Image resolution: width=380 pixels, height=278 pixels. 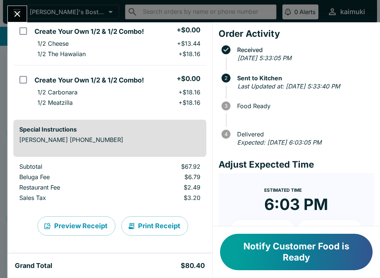 I want to click on h4: Order Activity, so click(x=296, y=34).